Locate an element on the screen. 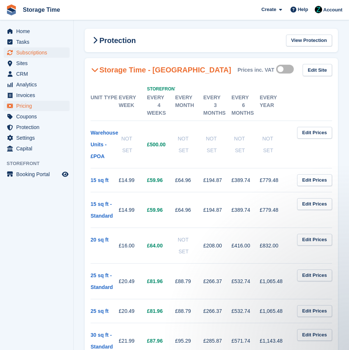 The width and height of the screenshot is (349, 350). th: Every week is located at coordinates (133, 106).